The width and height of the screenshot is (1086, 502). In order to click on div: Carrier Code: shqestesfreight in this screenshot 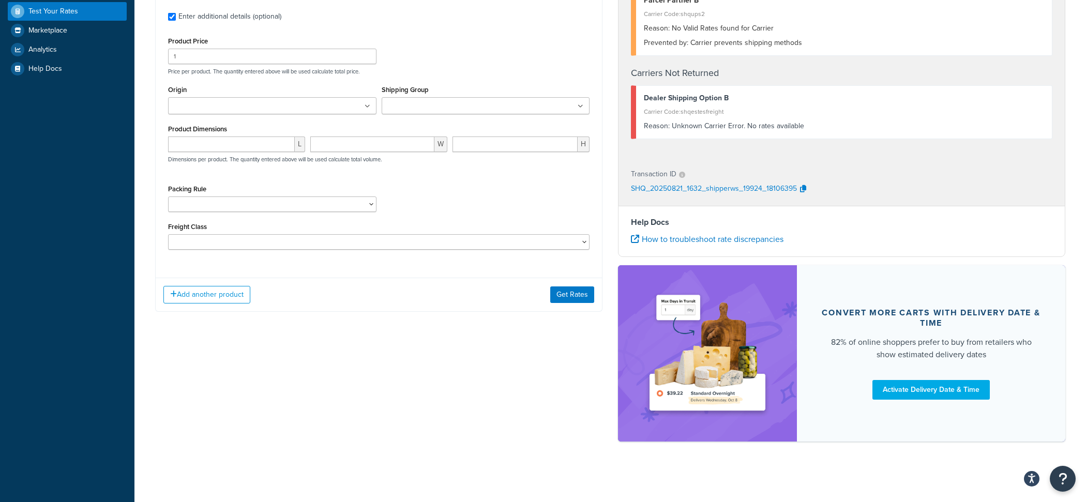, I will do `click(844, 112)`.